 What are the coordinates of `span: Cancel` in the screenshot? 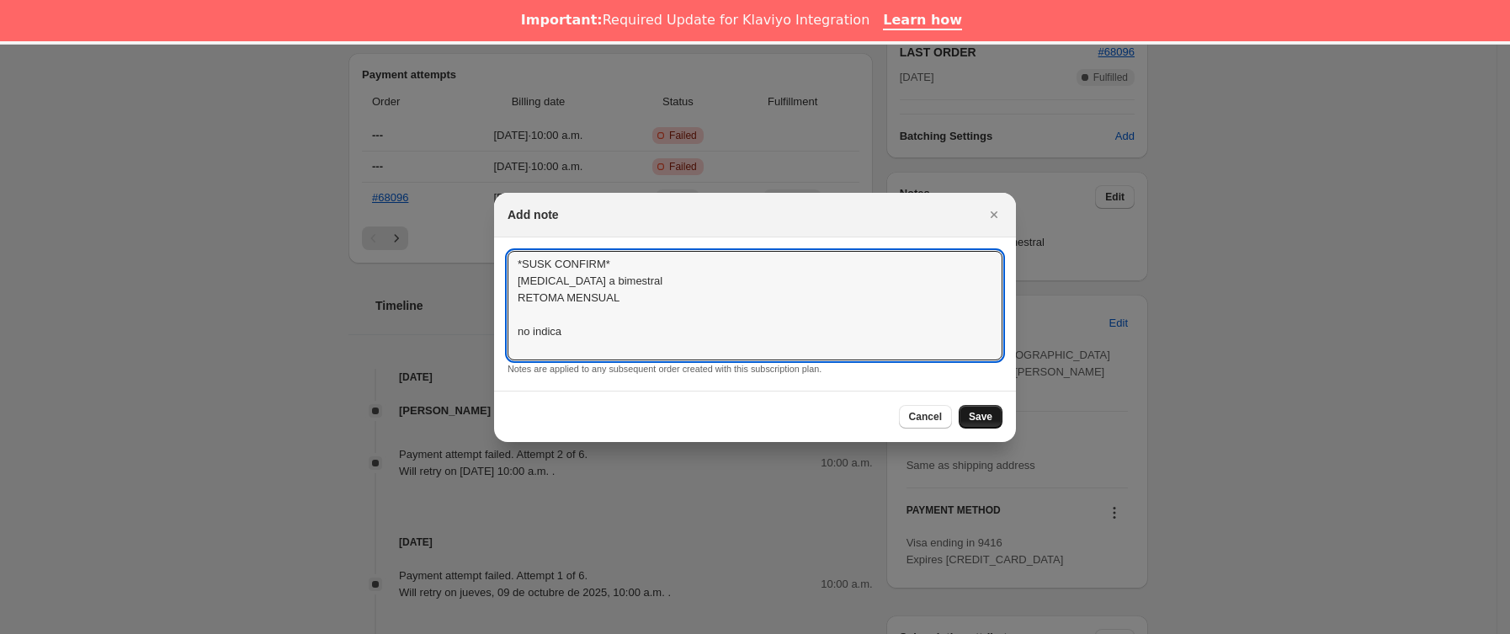 It's located at (925, 417).